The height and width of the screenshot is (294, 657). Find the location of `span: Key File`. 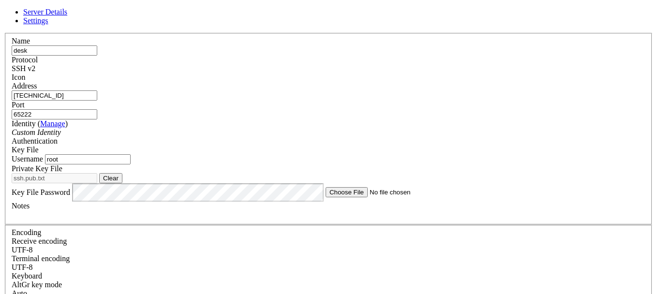

span: Key File is located at coordinates (25, 149).